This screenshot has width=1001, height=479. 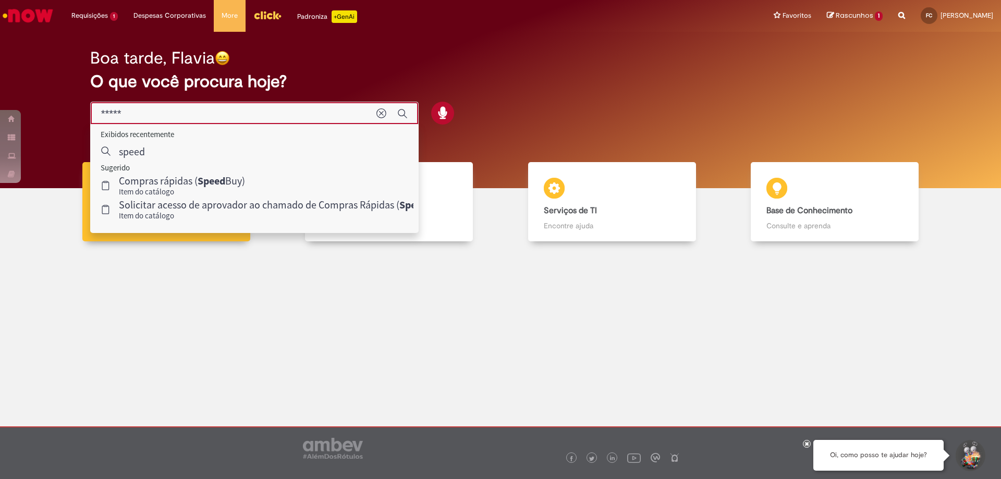 What do you see at coordinates (835, 226) in the screenshot?
I see `p: Consulte e aprenda` at bounding box center [835, 226].